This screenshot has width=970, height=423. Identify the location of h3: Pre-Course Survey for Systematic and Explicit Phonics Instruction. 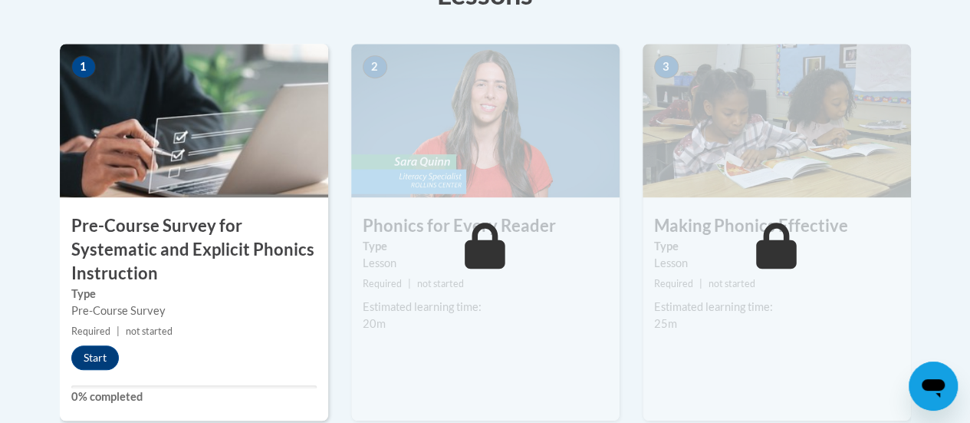
(194, 249).